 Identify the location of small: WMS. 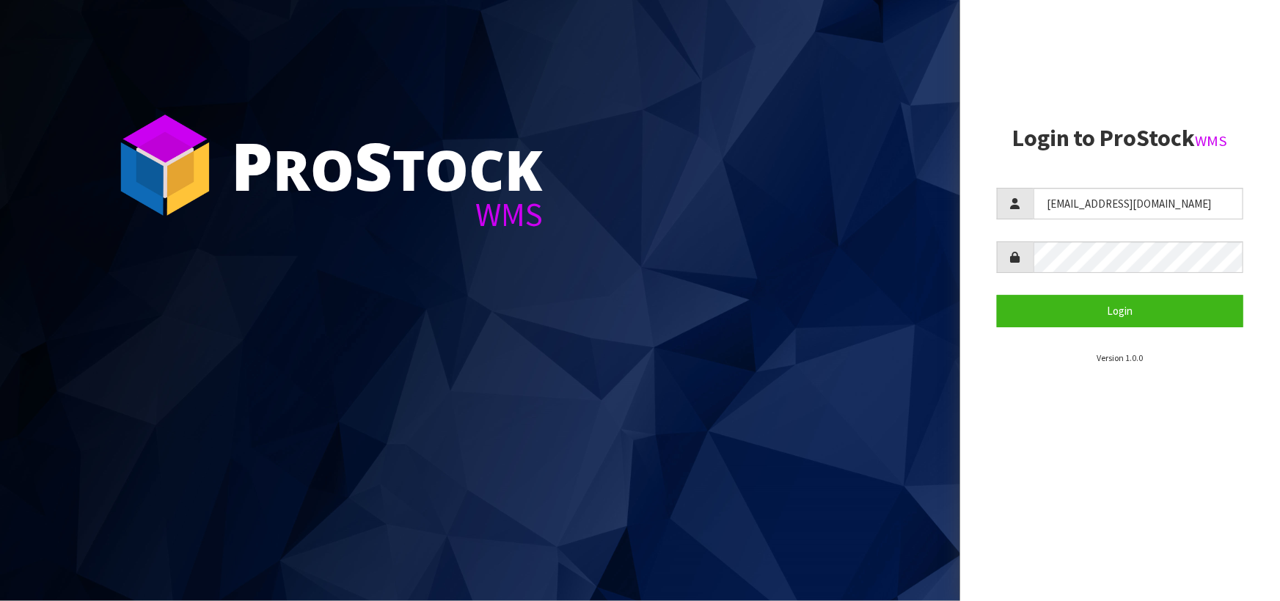
(1212, 141).